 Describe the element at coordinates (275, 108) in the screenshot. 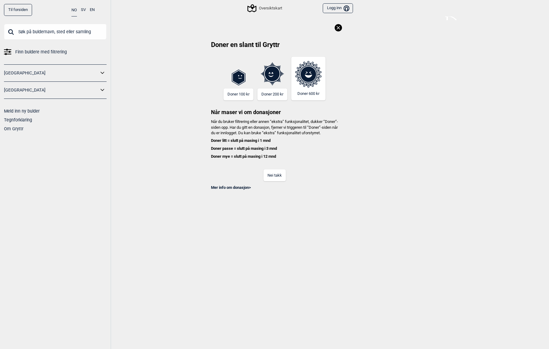

I see `h3: Når maser vi om donasjoner` at that location.